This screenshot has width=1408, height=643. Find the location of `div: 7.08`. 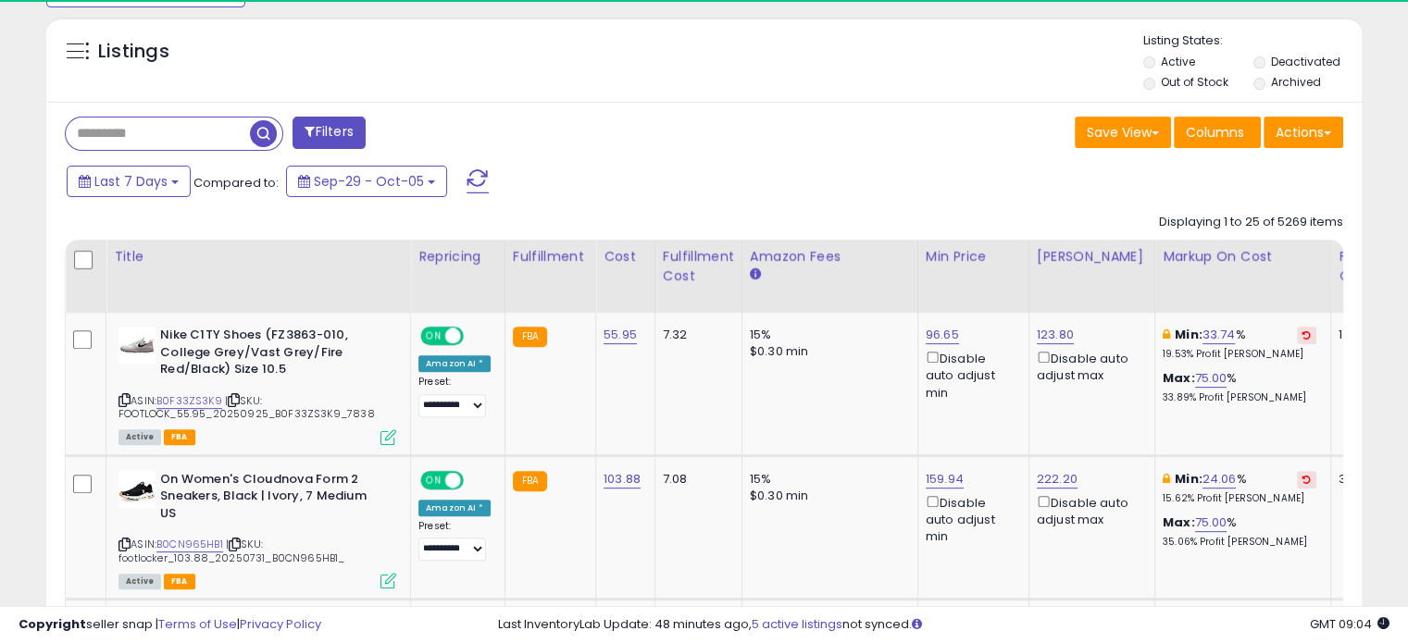

div: 7.08 is located at coordinates (695, 479).